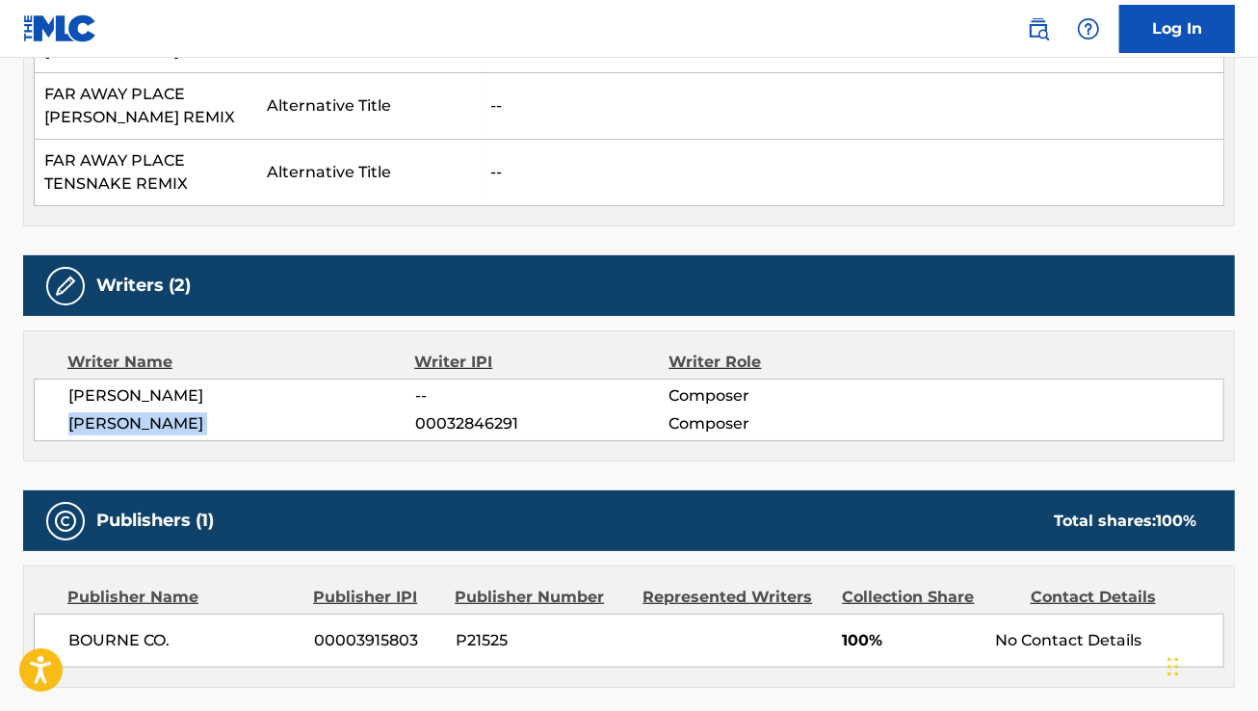 The height and width of the screenshot is (711, 1258). I want to click on span: 100%, so click(911, 640).